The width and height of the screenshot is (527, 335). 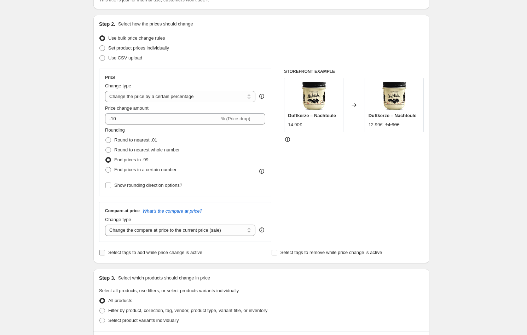 What do you see at coordinates (392, 125) in the screenshot?
I see `strike: 14.90€` at bounding box center [392, 125].